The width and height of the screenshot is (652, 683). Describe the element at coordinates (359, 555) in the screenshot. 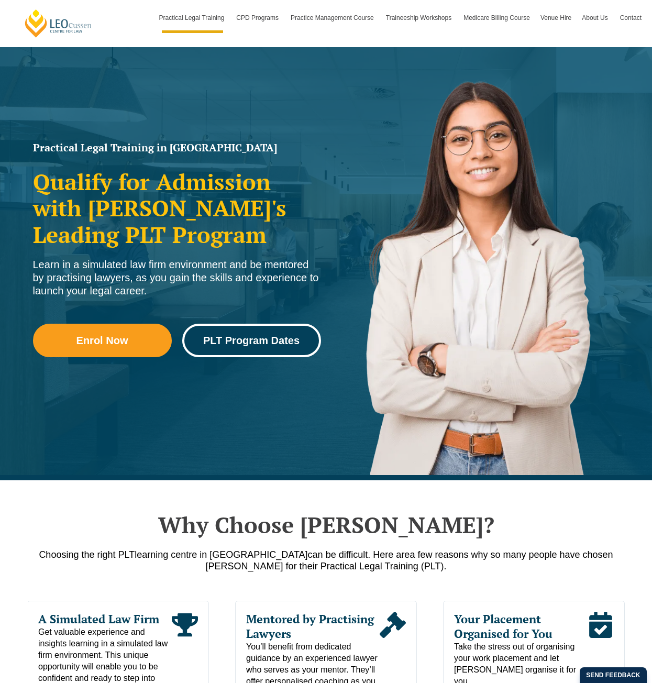

I see `span: can be difficult. Here are` at that location.